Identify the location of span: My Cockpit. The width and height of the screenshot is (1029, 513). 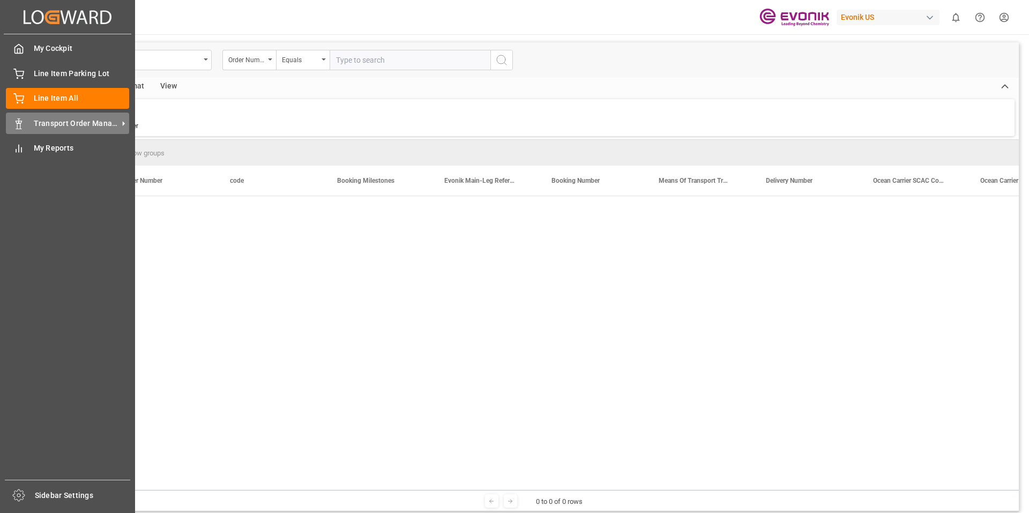
(81, 48).